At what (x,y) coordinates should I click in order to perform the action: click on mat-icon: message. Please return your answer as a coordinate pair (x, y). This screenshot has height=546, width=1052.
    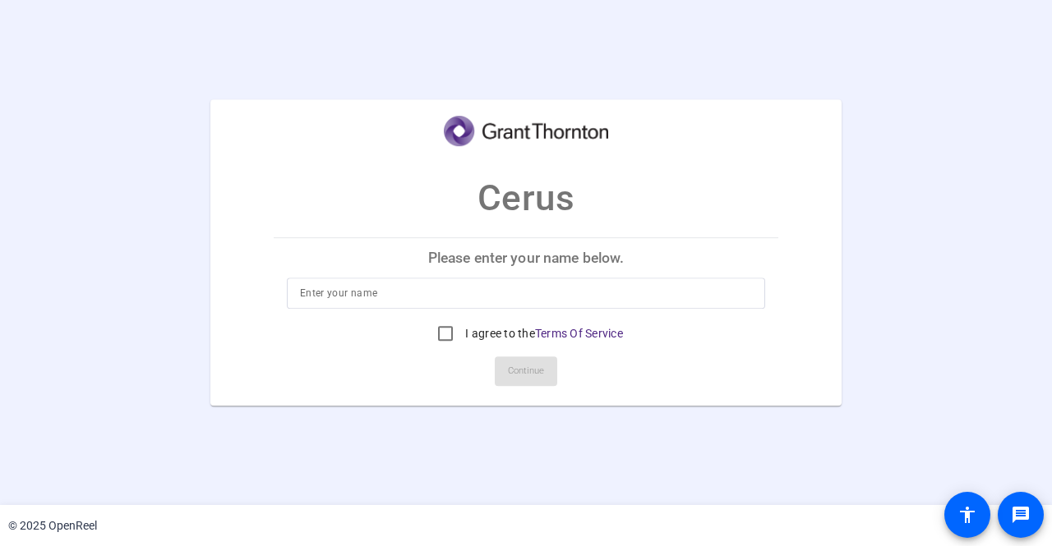
    Looking at the image, I should click on (1020, 515).